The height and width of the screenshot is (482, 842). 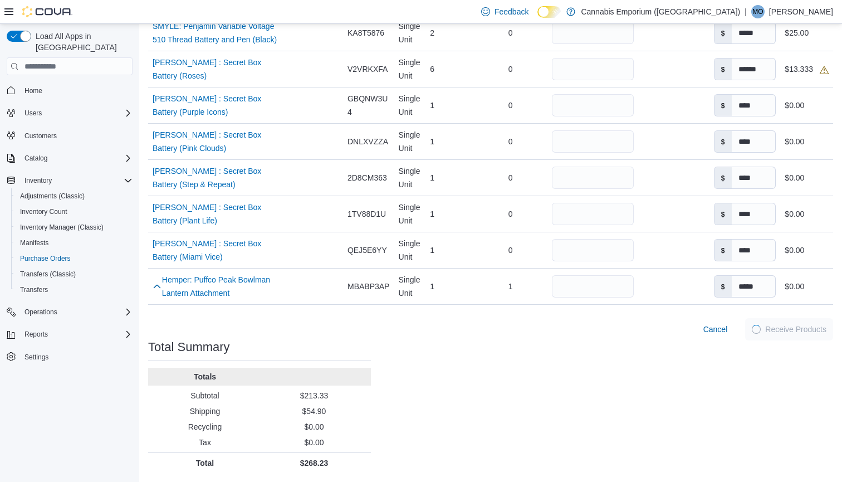 What do you see at coordinates (449, 33) in the screenshot?
I see `div: 2` at bounding box center [449, 33].